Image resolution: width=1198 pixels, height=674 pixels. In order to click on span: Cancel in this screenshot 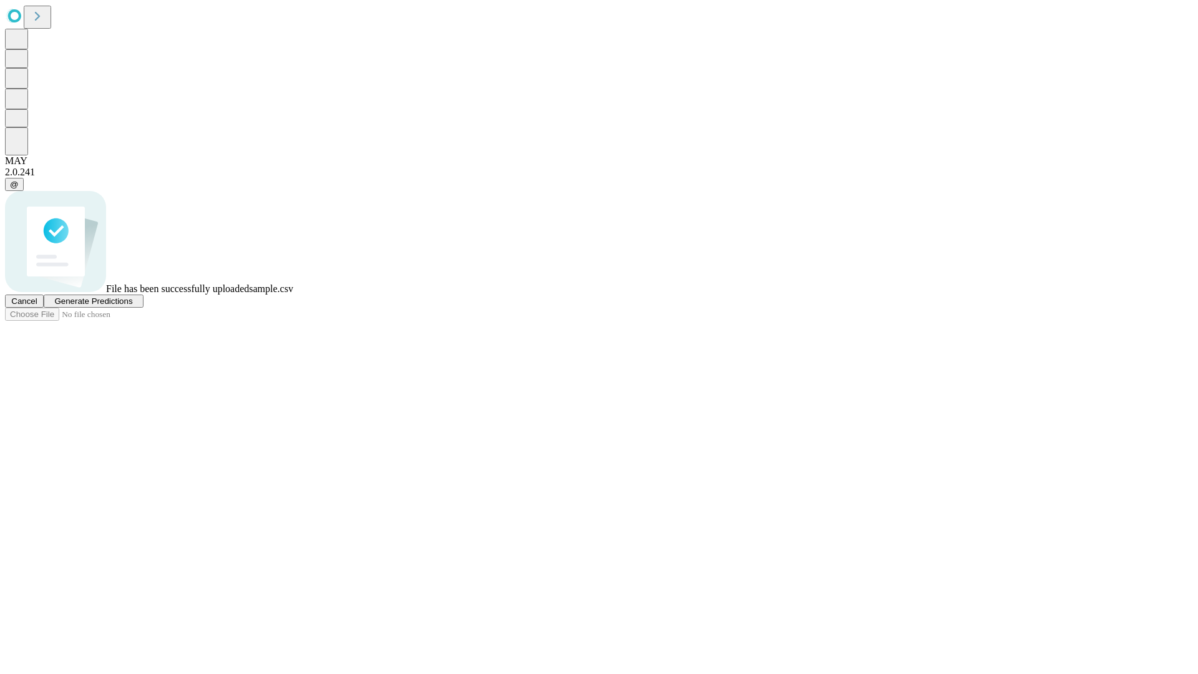, I will do `click(24, 301)`.